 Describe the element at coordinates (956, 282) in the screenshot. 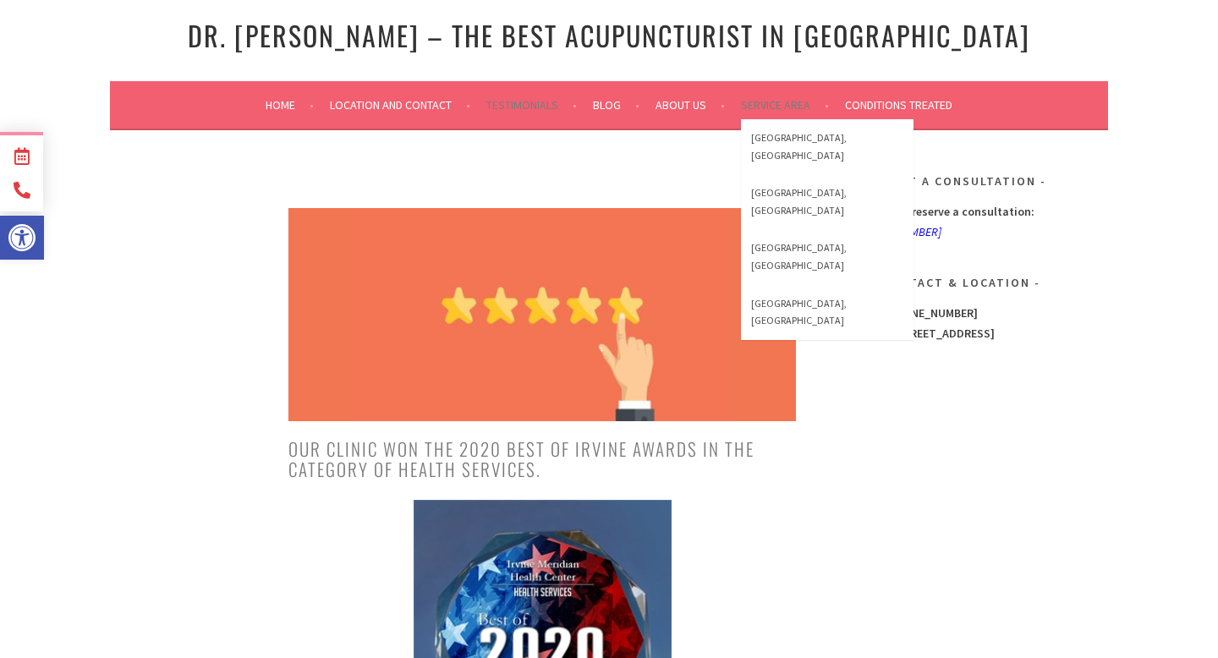

I see `h3: Contact & Location` at that location.